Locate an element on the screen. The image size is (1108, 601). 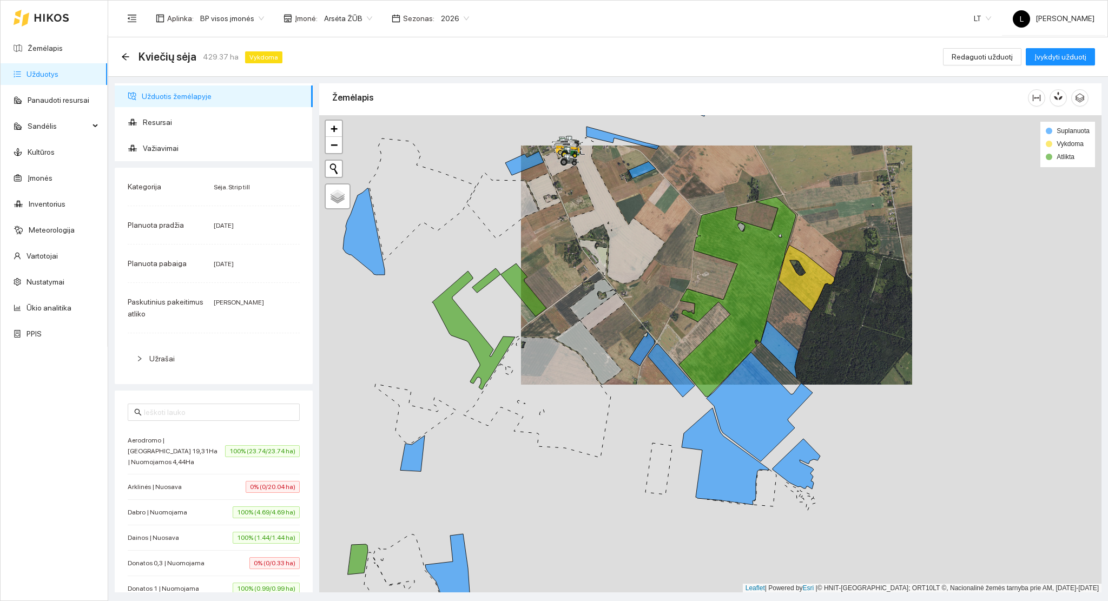
span: Donatos 1 | Nuomojama is located at coordinates (166, 589).